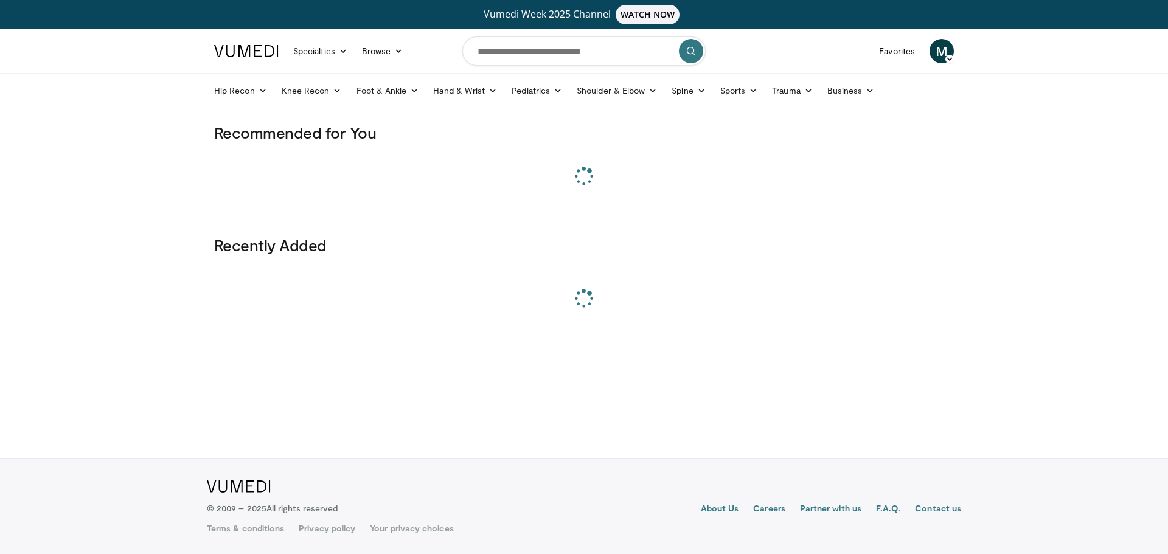 Image resolution: width=1168 pixels, height=554 pixels. What do you see at coordinates (387, 91) in the screenshot?
I see `a: Foot & Ankle` at bounding box center [387, 91].